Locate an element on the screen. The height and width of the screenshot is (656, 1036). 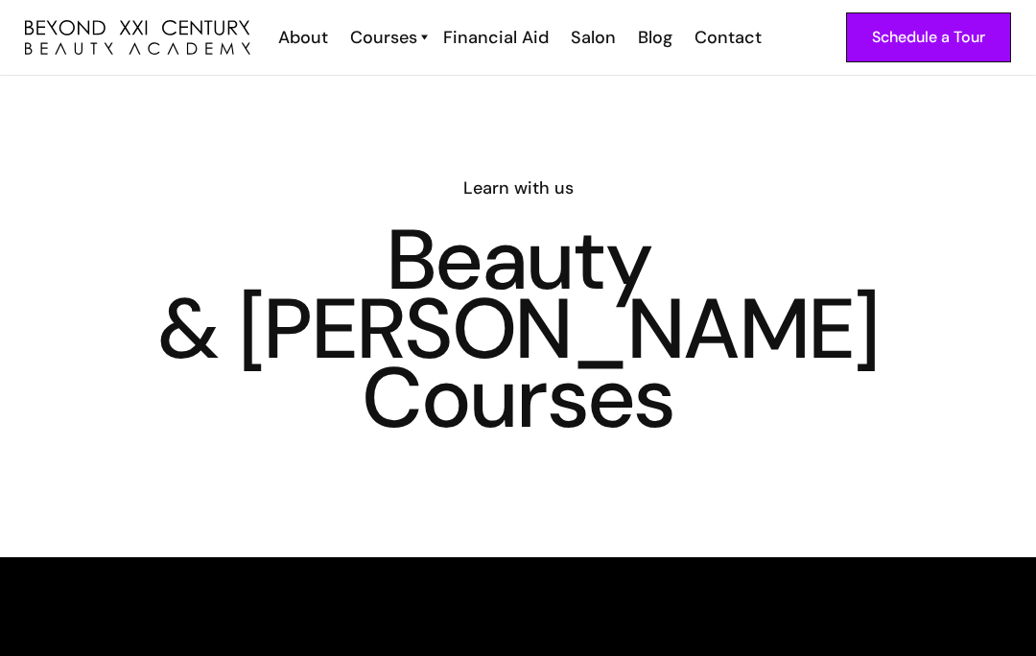
div: About is located at coordinates (303, 37).